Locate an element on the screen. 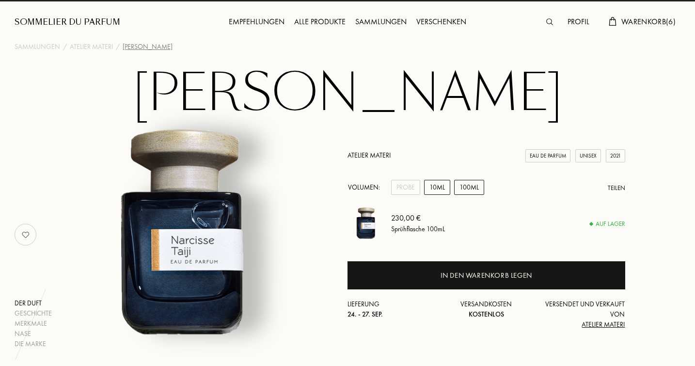 The width and height of the screenshot is (695, 366). div: Atelier Materi is located at coordinates (91, 47).